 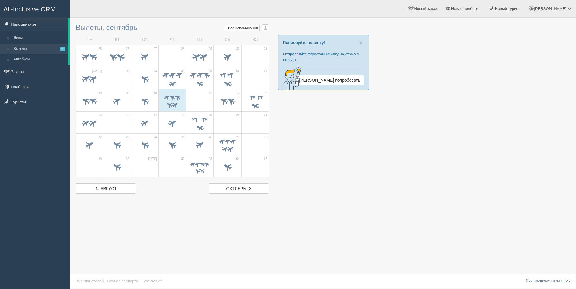 What do you see at coordinates (239, 189) in the screenshot?
I see `a: октябрь` at bounding box center [239, 189].